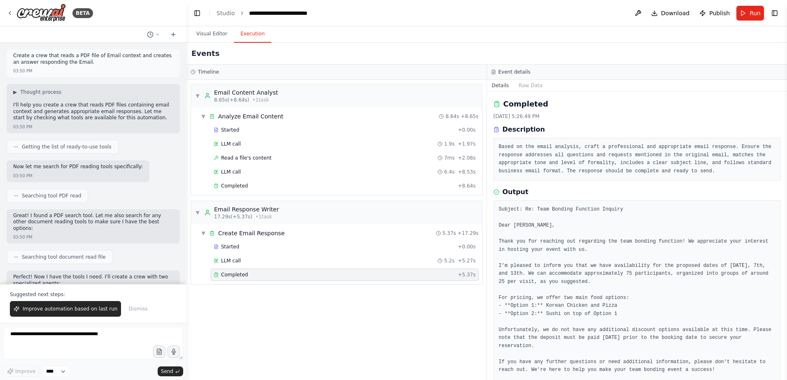 This screenshot has width=787, height=380. I want to click on span: + 8.65s, so click(469, 117).